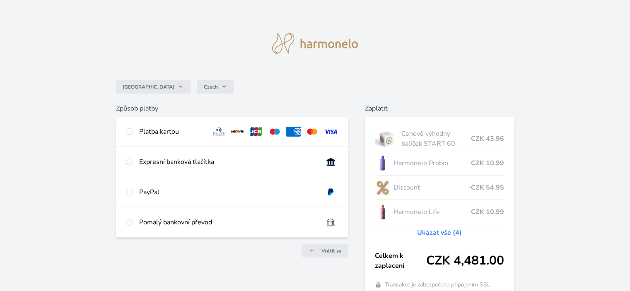  What do you see at coordinates (400, 261) in the screenshot?
I see `span: Celkem k zaplacení` at bounding box center [400, 261].